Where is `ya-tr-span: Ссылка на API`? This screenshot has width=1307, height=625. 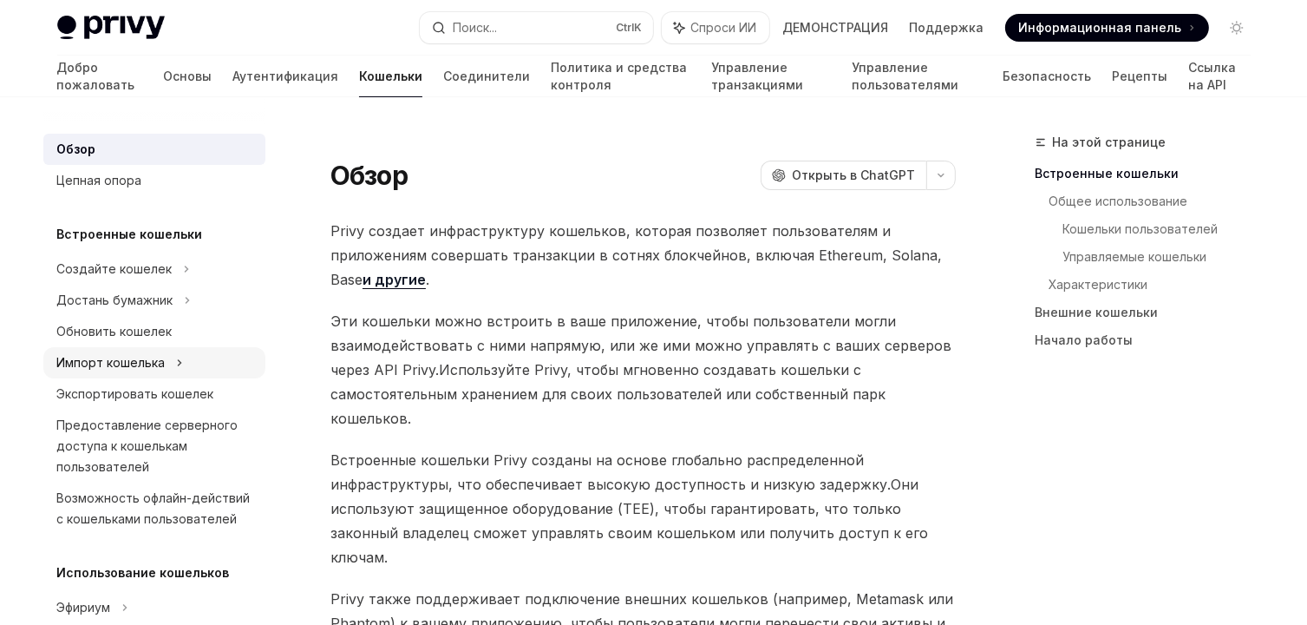 ya-tr-span: Ссылка на API is located at coordinates (1220, 76).